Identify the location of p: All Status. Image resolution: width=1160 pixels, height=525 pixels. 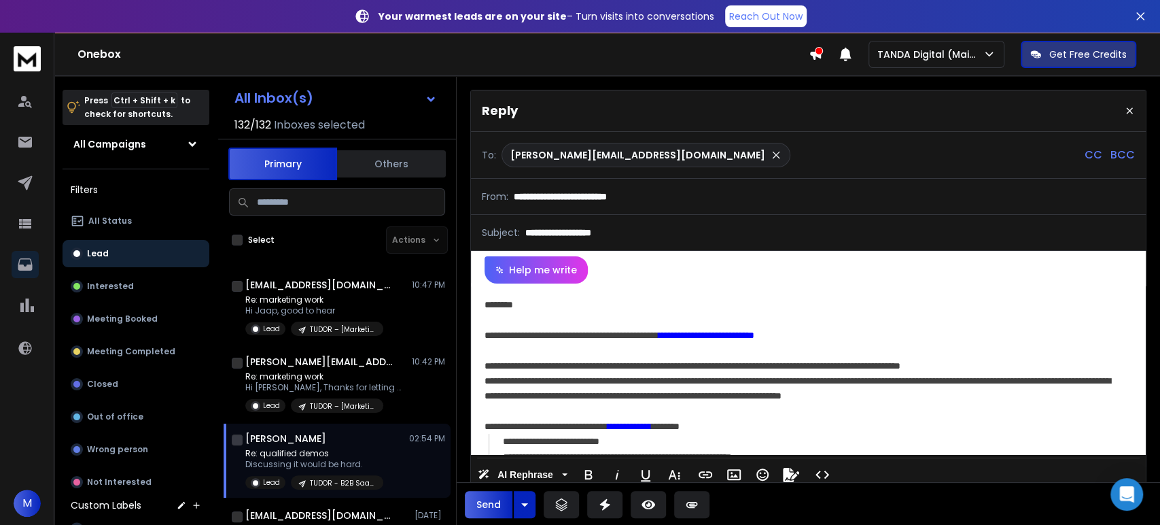
(110, 221).